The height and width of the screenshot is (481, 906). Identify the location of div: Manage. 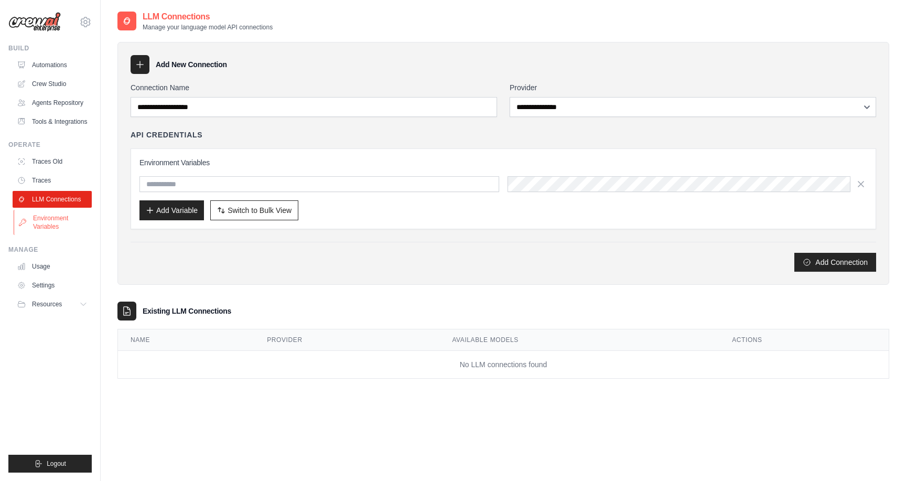
(50, 250).